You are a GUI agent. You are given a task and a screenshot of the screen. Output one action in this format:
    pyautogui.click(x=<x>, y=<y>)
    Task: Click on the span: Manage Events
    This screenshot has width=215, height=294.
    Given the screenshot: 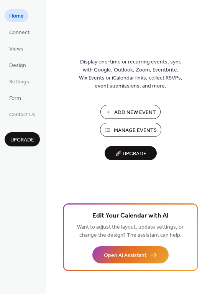 What is the action you would take?
    pyautogui.click(x=135, y=131)
    